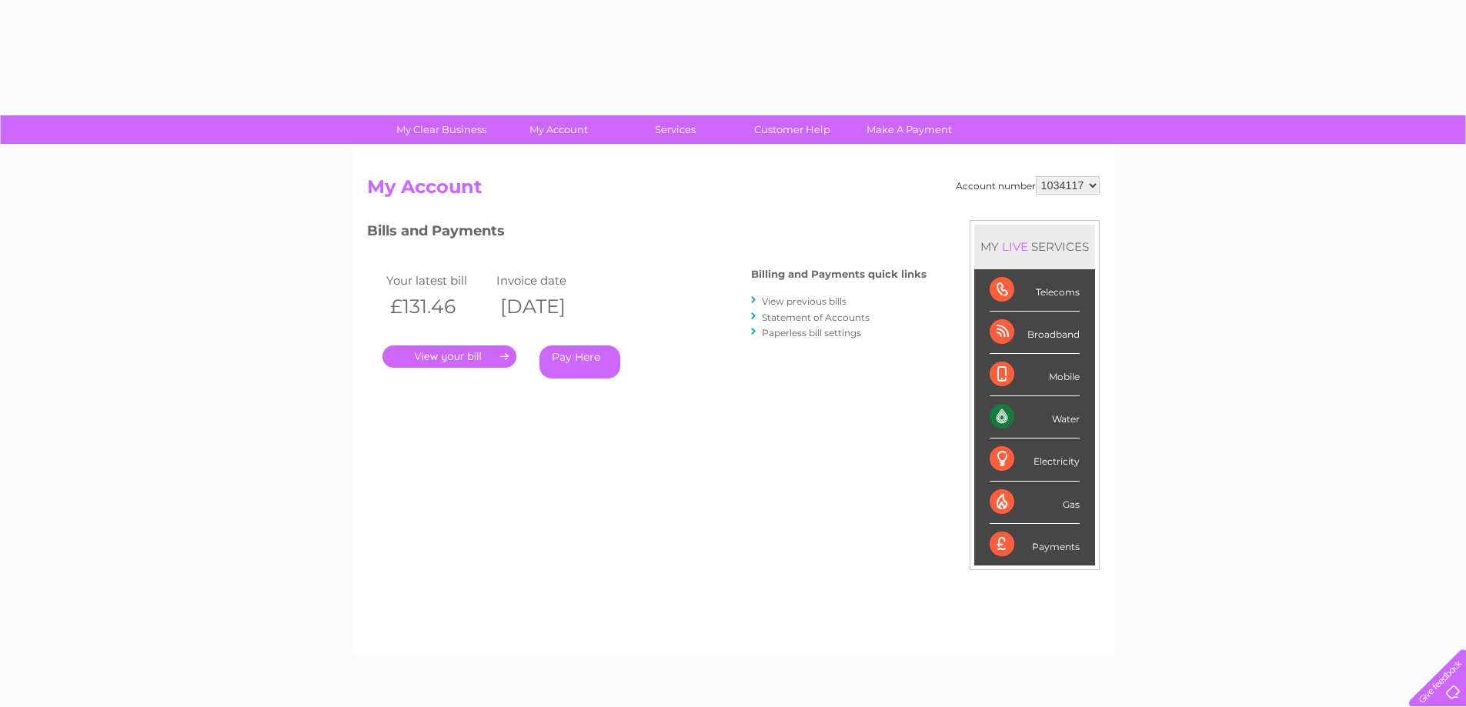  What do you see at coordinates (1034, 417) in the screenshot?
I see `div: Water` at bounding box center [1034, 417].